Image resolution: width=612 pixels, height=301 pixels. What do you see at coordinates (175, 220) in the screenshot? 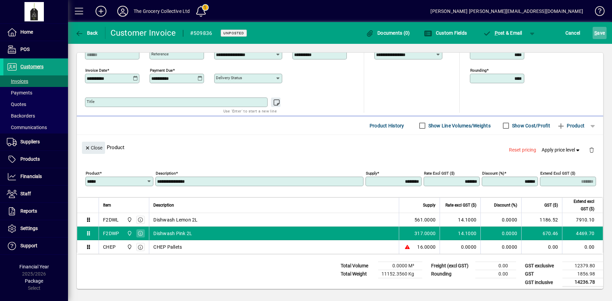
I see `span: Dishwash Lemon 2L` at bounding box center [175, 220].